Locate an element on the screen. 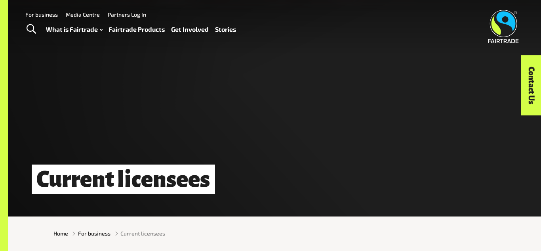 Image resolution: width=541 pixels, height=251 pixels. span: Current licensees is located at coordinates (143, 233).